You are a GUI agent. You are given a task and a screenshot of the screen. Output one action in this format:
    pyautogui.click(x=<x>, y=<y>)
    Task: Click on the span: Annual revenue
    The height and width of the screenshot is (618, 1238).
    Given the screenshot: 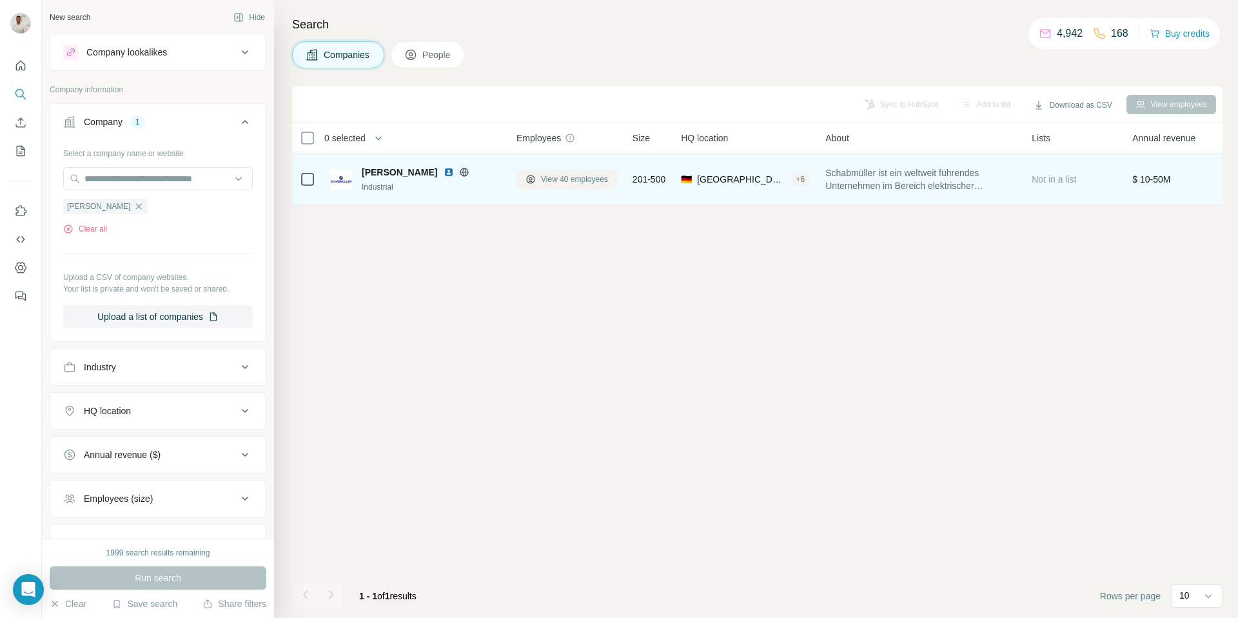 What is the action you would take?
    pyautogui.click(x=1164, y=138)
    